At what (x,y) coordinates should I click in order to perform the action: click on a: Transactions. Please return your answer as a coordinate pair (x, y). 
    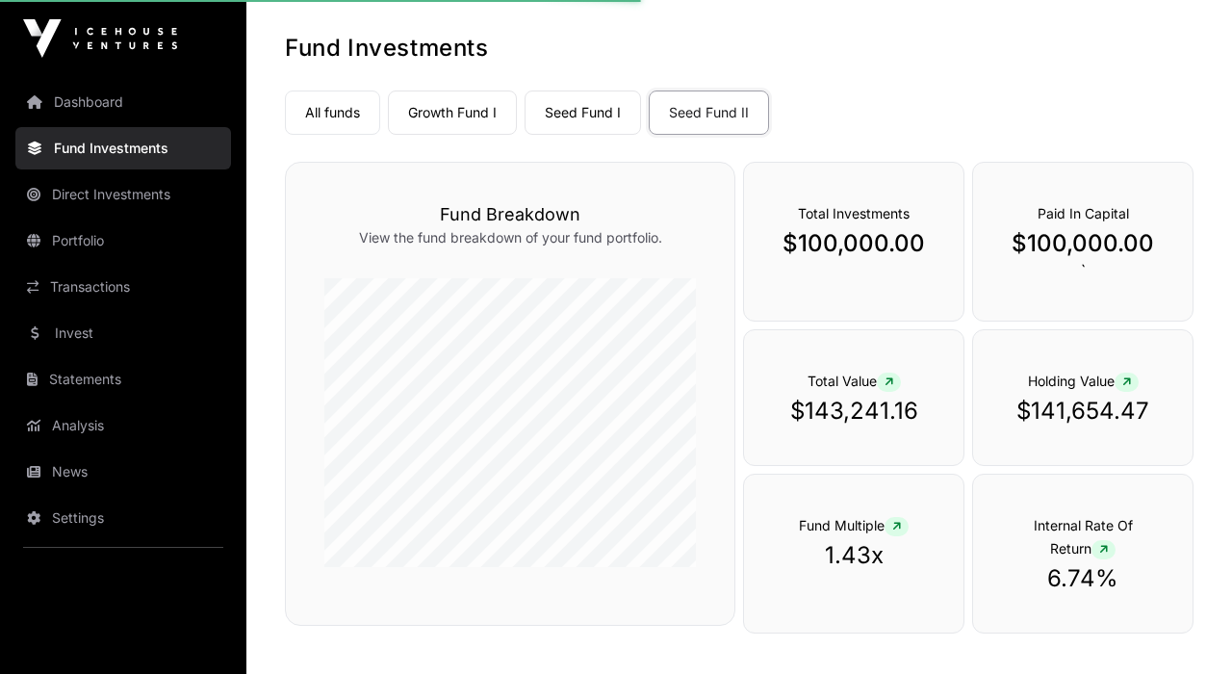
    Looking at the image, I should click on (123, 287).